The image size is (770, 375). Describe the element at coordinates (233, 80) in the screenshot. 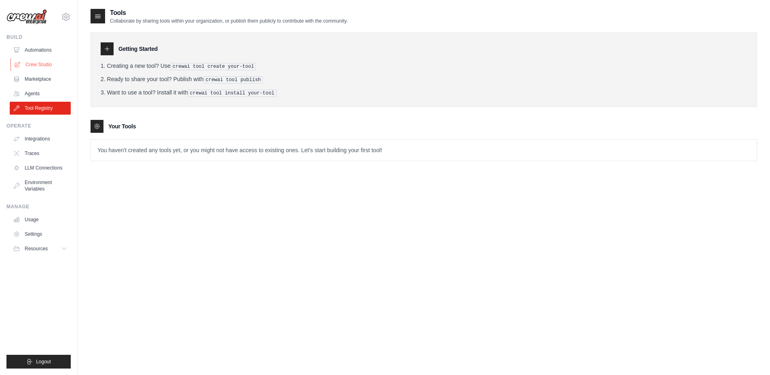

I see `pre: crewai tool publish` at that location.